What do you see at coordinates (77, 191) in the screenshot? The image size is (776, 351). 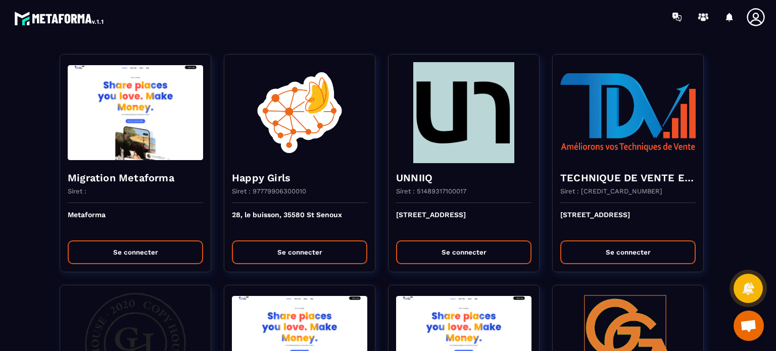 I see `p: Siret :` at bounding box center [77, 191].